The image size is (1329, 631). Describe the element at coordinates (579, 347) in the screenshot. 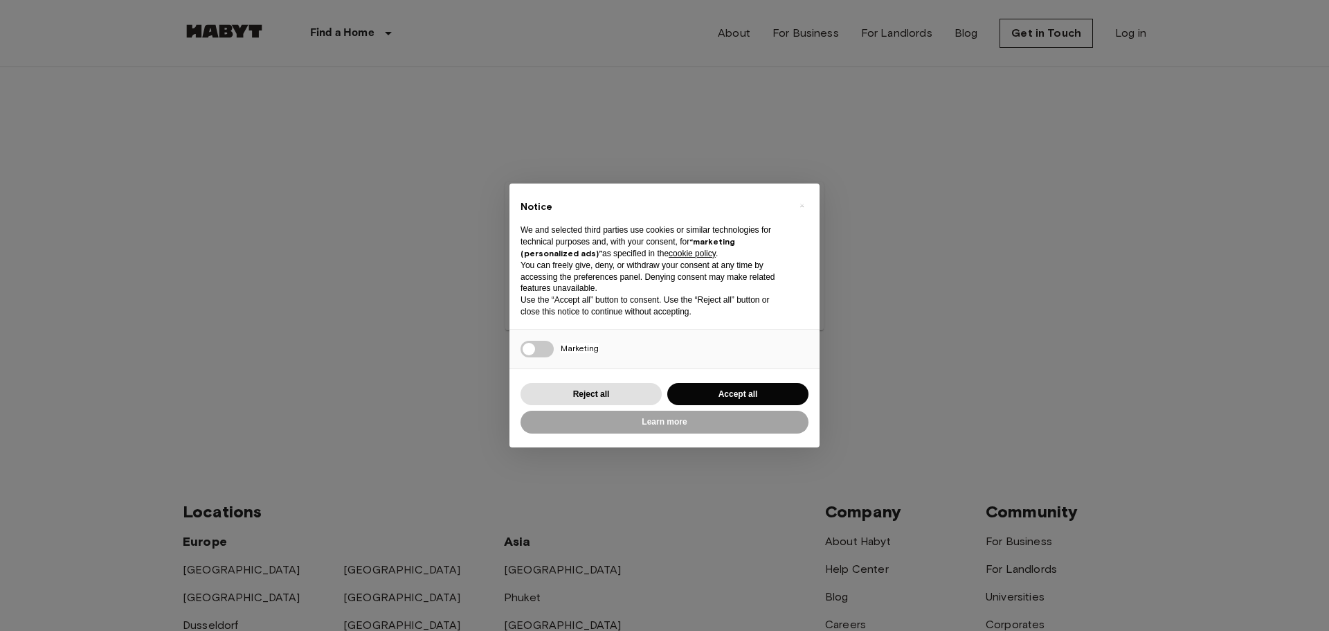

I see `span: Marketing` at that location.